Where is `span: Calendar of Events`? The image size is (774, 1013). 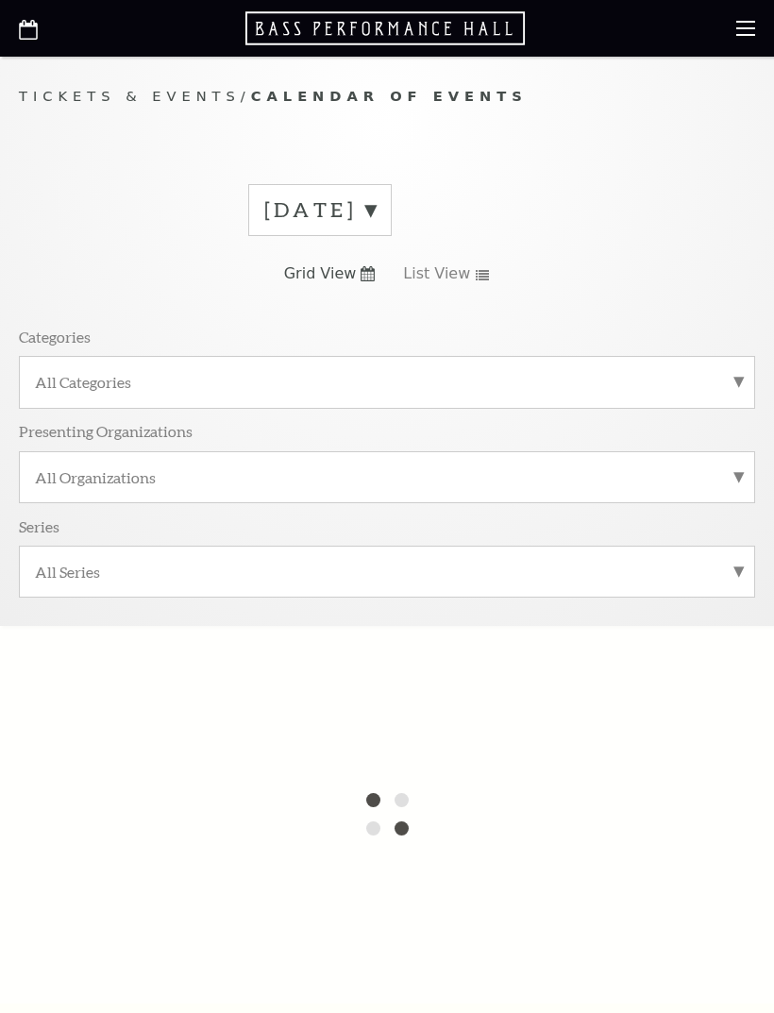 span: Calendar of Events is located at coordinates (389, 95).